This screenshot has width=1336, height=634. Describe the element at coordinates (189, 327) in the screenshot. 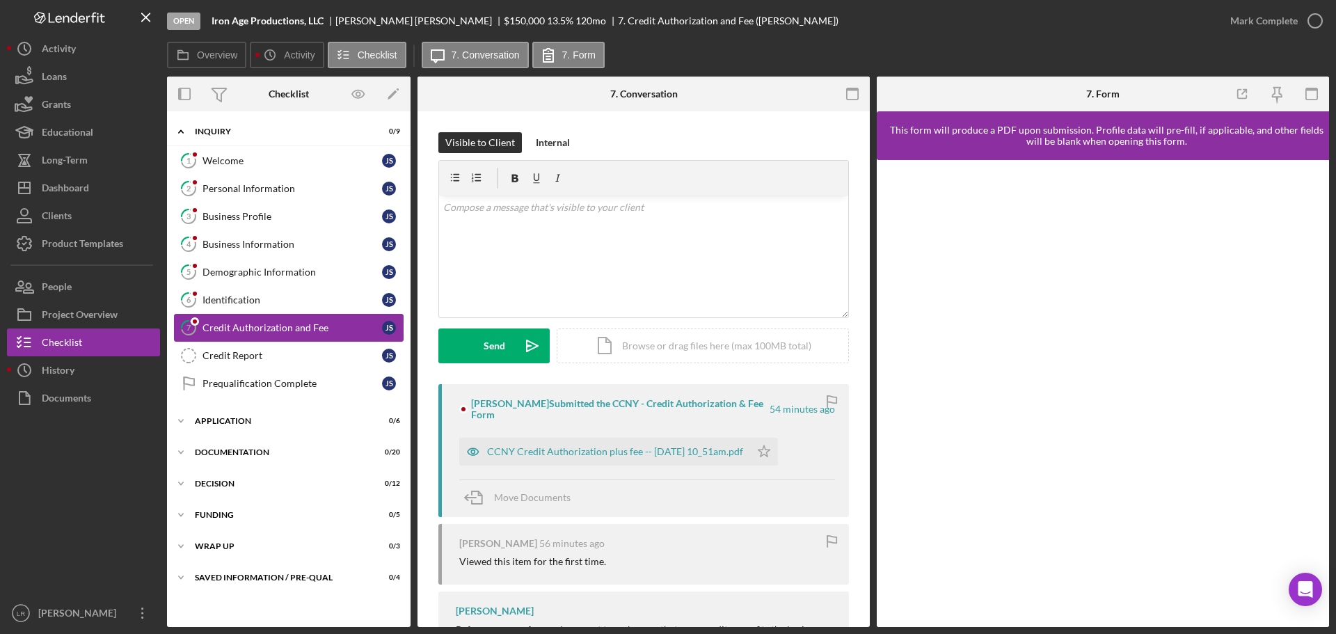

I see `tspan: 7` at that location.